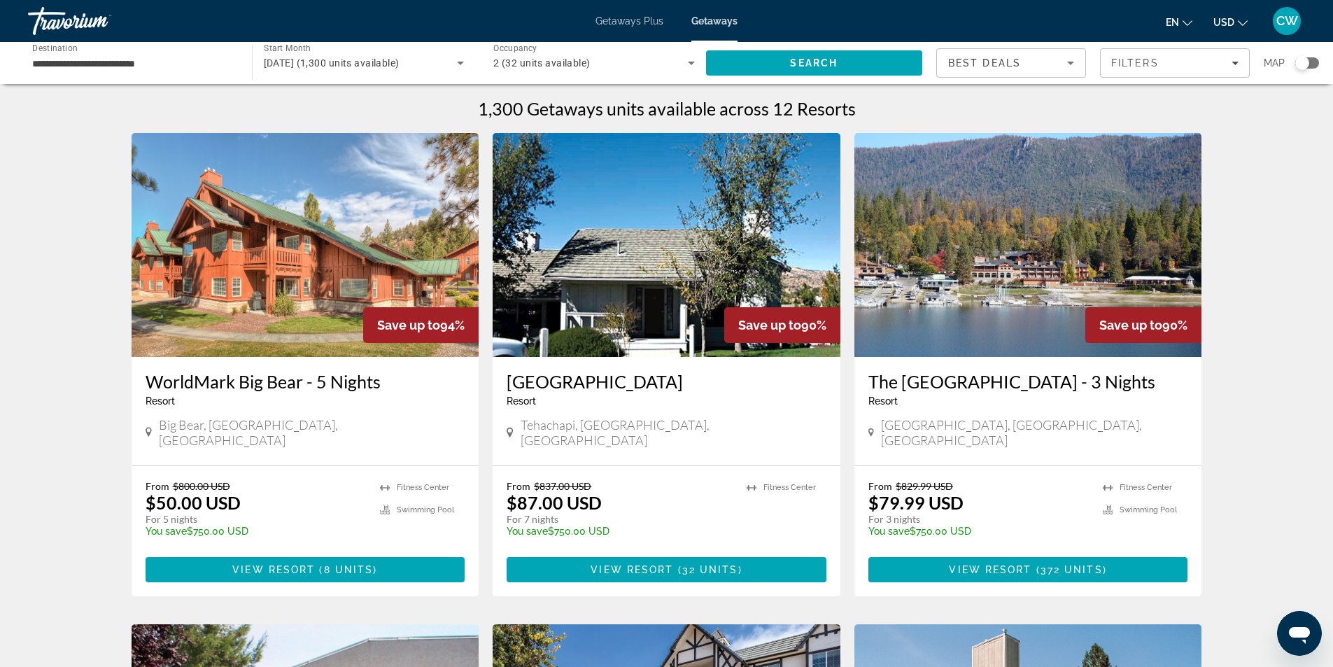 This screenshot has width=1333, height=667. I want to click on span: $800.00 USD, so click(202, 486).